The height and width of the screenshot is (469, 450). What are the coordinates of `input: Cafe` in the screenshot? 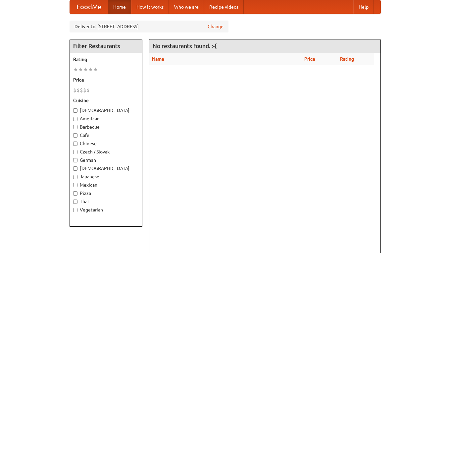 It's located at (75, 135).